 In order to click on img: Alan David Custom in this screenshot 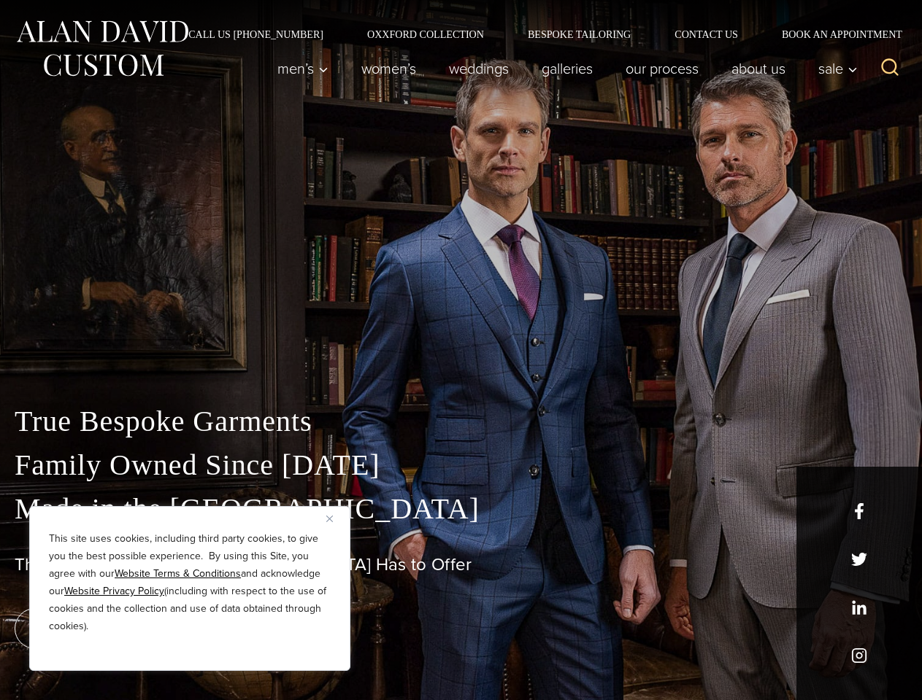, I will do `click(102, 48)`.